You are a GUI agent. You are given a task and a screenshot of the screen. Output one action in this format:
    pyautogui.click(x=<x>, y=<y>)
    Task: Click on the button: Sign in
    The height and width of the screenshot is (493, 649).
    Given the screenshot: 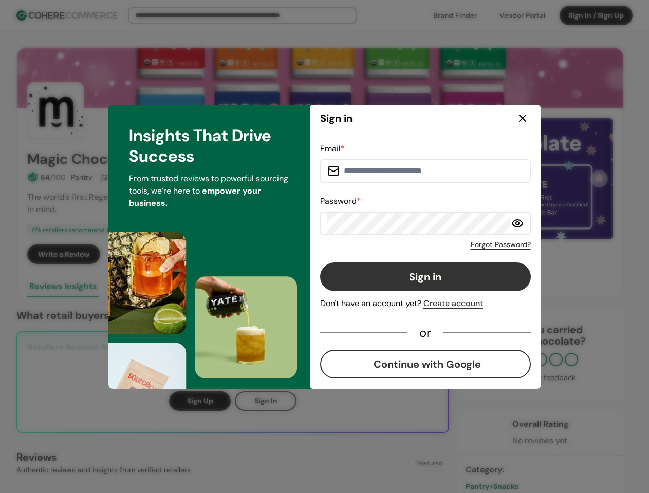 What is the action you would take?
    pyautogui.click(x=425, y=277)
    